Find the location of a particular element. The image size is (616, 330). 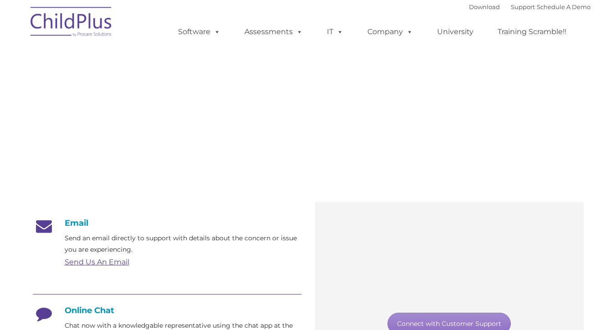

a: Download is located at coordinates (485, 7).